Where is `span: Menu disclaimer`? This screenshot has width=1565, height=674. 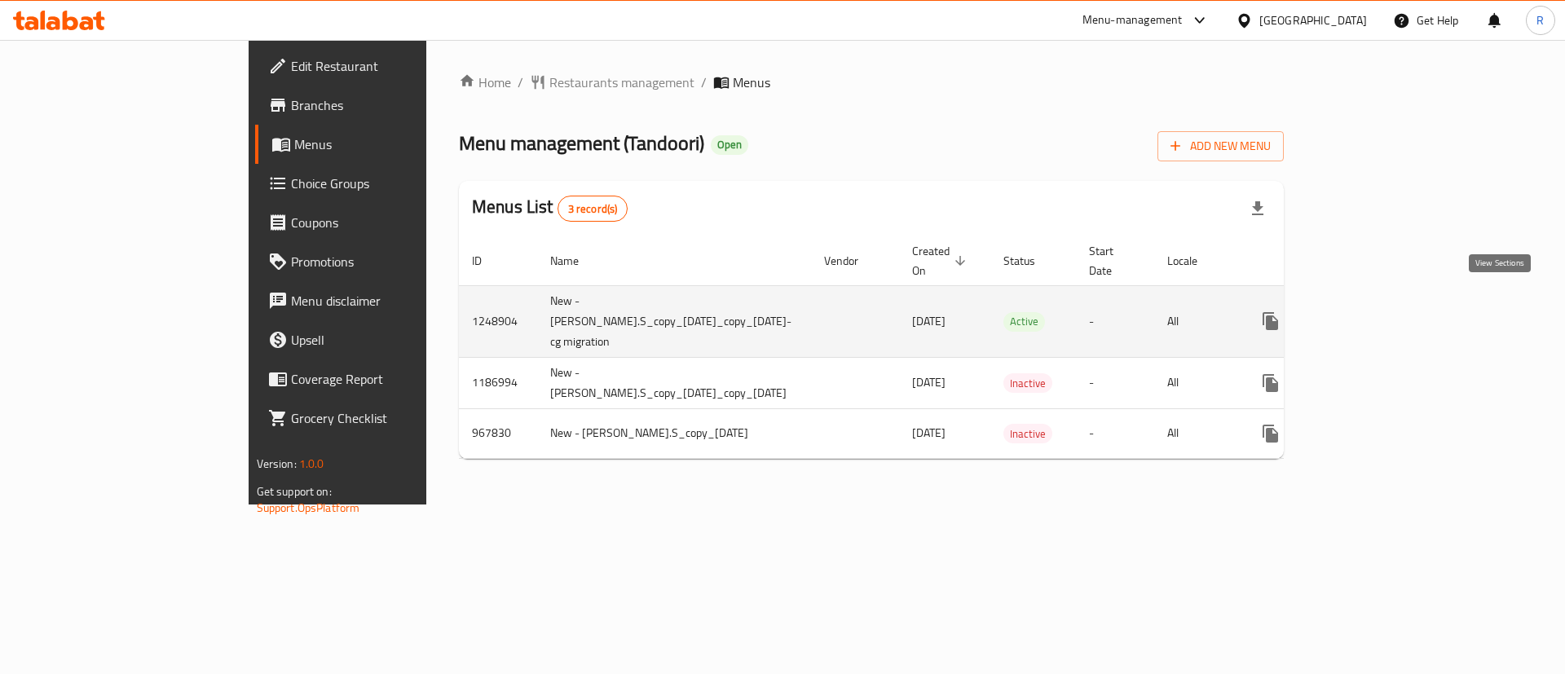
span: Menu disclaimer is located at coordinates (394, 301).